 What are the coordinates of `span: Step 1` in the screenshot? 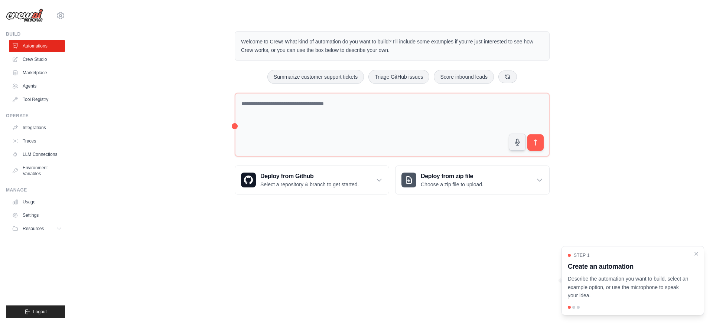 It's located at (581, 255).